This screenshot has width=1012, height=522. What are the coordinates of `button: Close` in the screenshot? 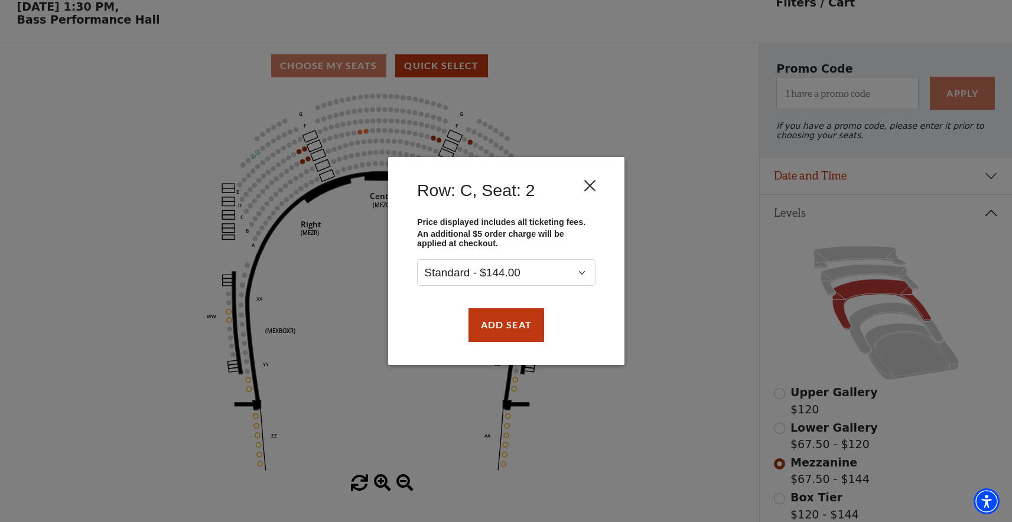 It's located at (590, 186).